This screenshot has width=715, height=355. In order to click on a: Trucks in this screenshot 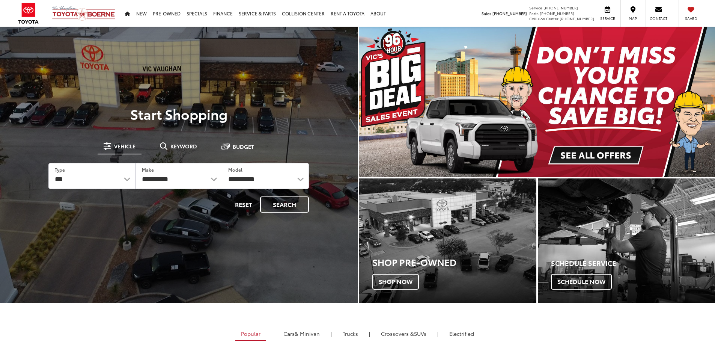, I will do `click(350, 333)`.